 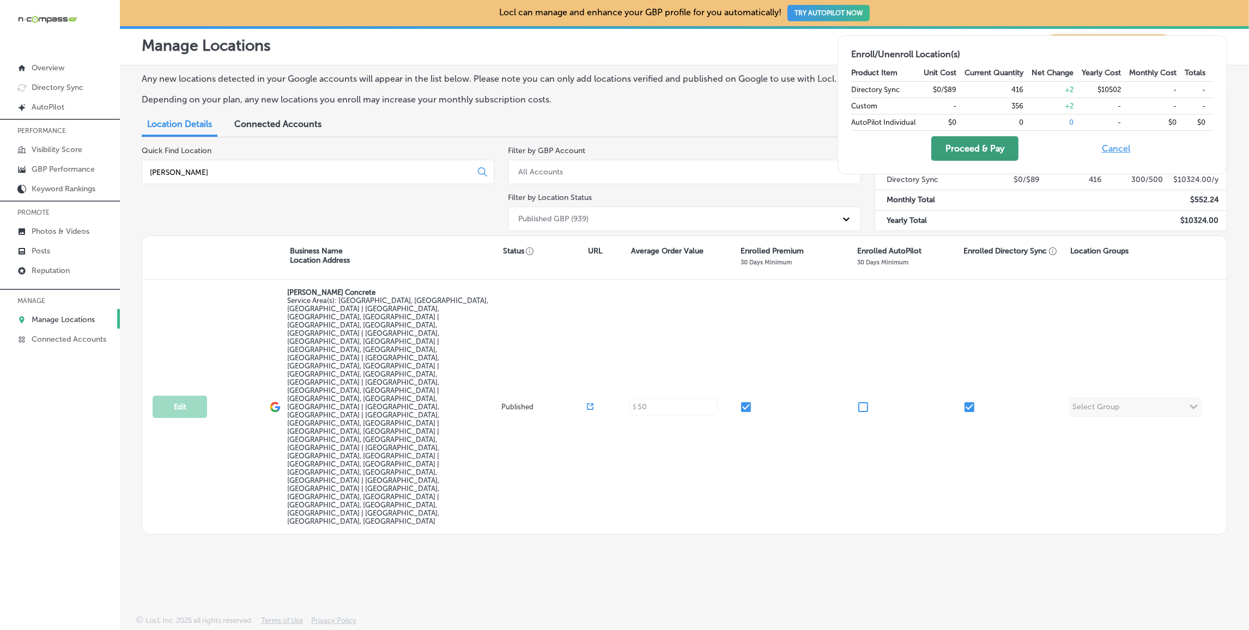 I want to click on p: Overview, so click(x=48, y=68).